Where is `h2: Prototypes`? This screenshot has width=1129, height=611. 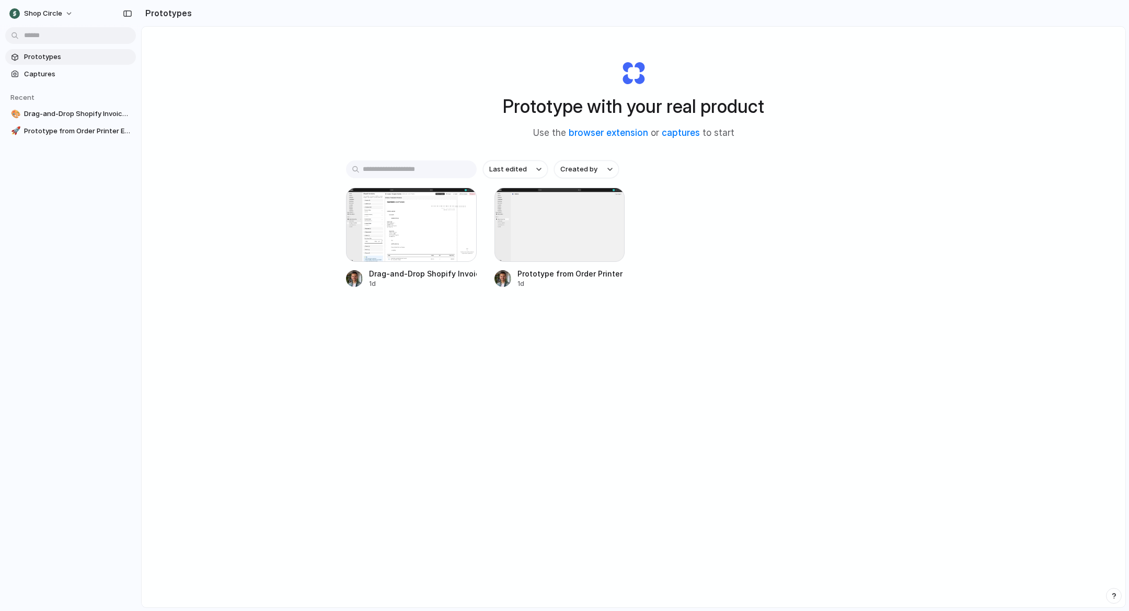 h2: Prototypes is located at coordinates (166, 13).